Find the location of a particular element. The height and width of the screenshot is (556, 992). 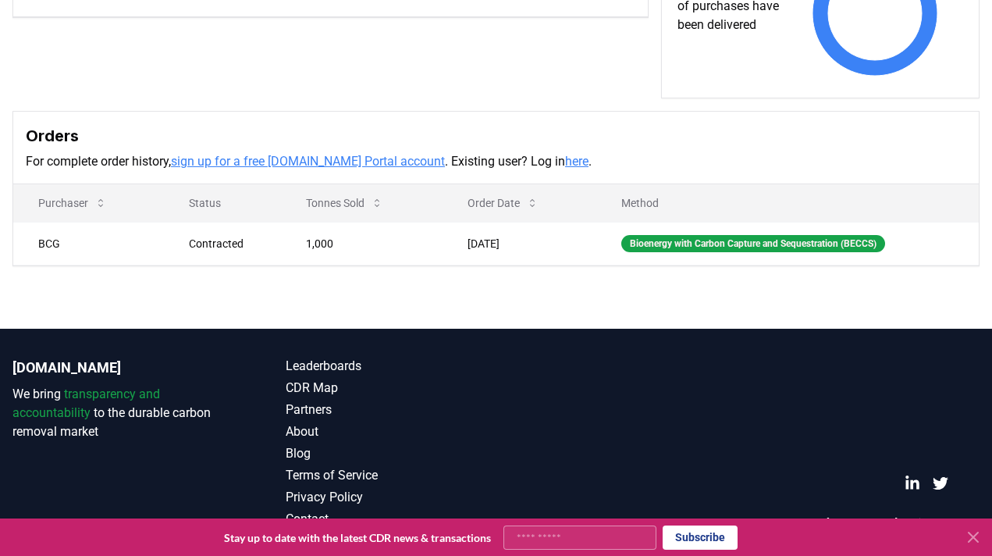

p: We bring to the durable carbon removal market is located at coordinates (118, 413).